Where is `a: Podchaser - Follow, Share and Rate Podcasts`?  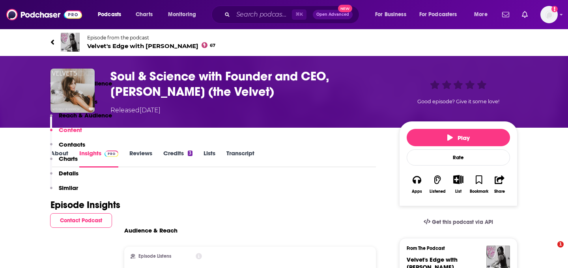
a: Podchaser - Follow, Share and Rate Podcasts is located at coordinates (44, 15).